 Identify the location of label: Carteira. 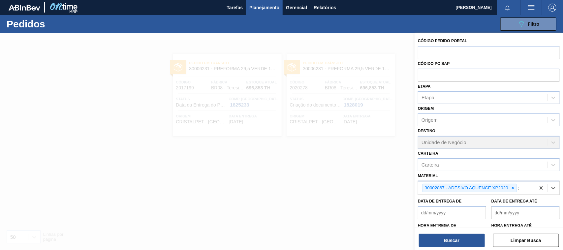
(428, 153).